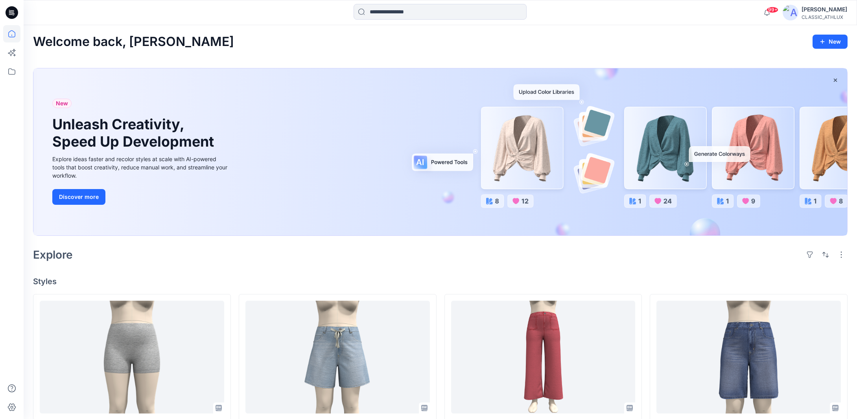  I want to click on h2: Explore, so click(53, 255).